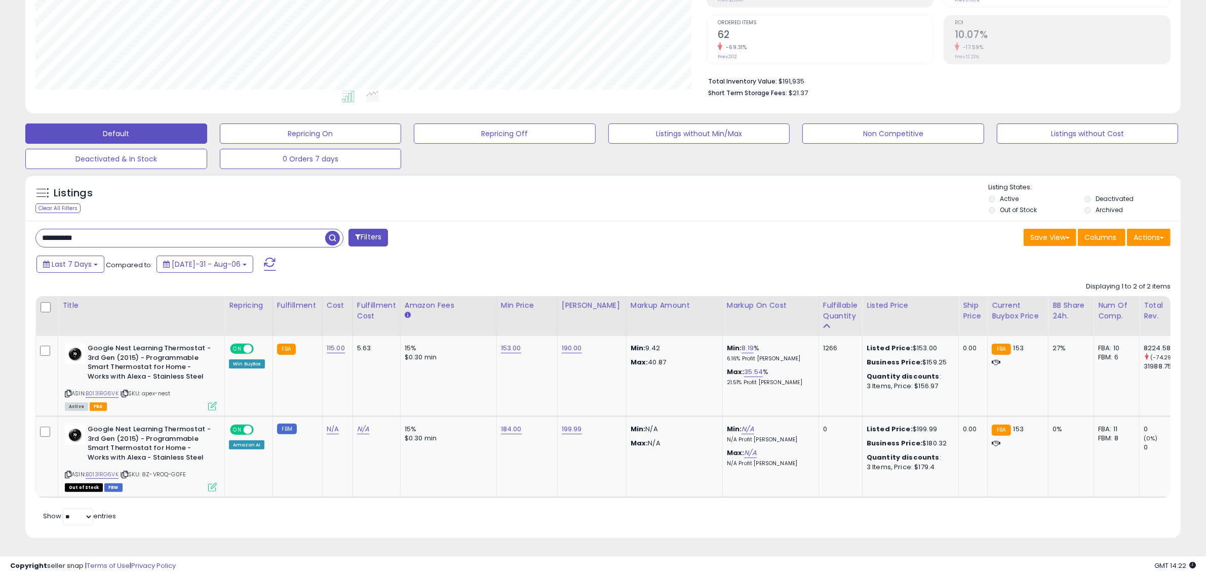  What do you see at coordinates (1128, 287) in the screenshot?
I see `div: Displaying 1 to 2 of 2 items` at bounding box center [1128, 287].